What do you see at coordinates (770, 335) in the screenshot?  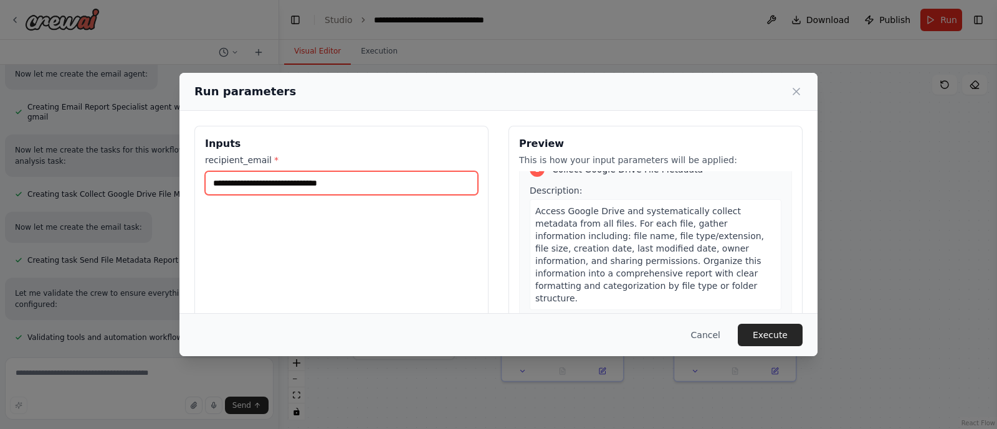 I see `button: Execute` at bounding box center [770, 335].